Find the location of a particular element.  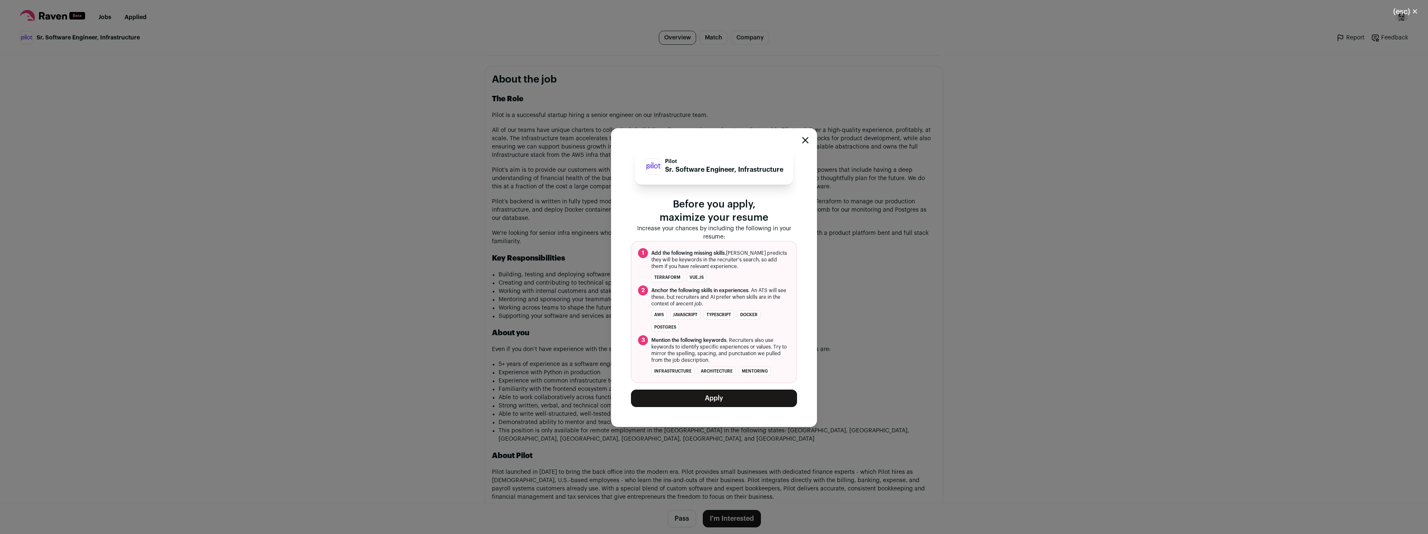

li: Terraform is located at coordinates (667, 278).